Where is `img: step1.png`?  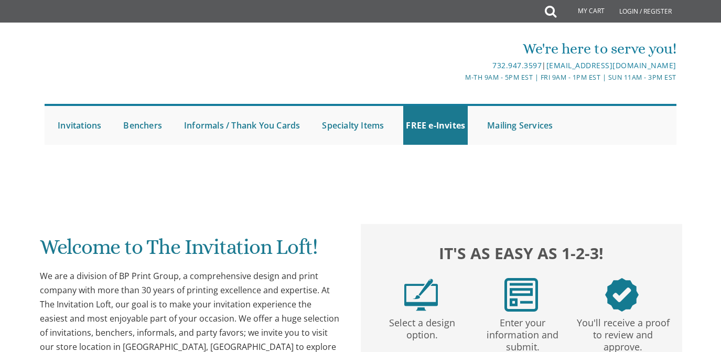 img: step1.png is located at coordinates (421, 295).